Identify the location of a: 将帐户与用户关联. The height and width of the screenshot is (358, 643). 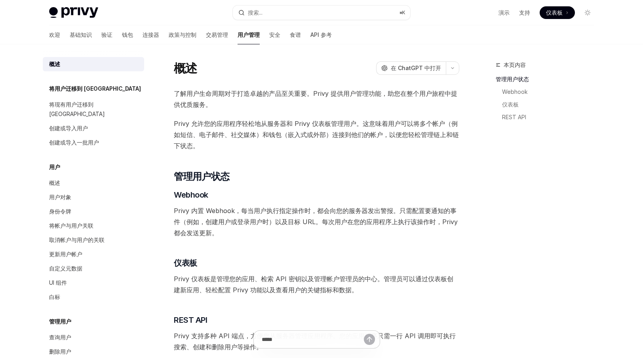
(93, 226).